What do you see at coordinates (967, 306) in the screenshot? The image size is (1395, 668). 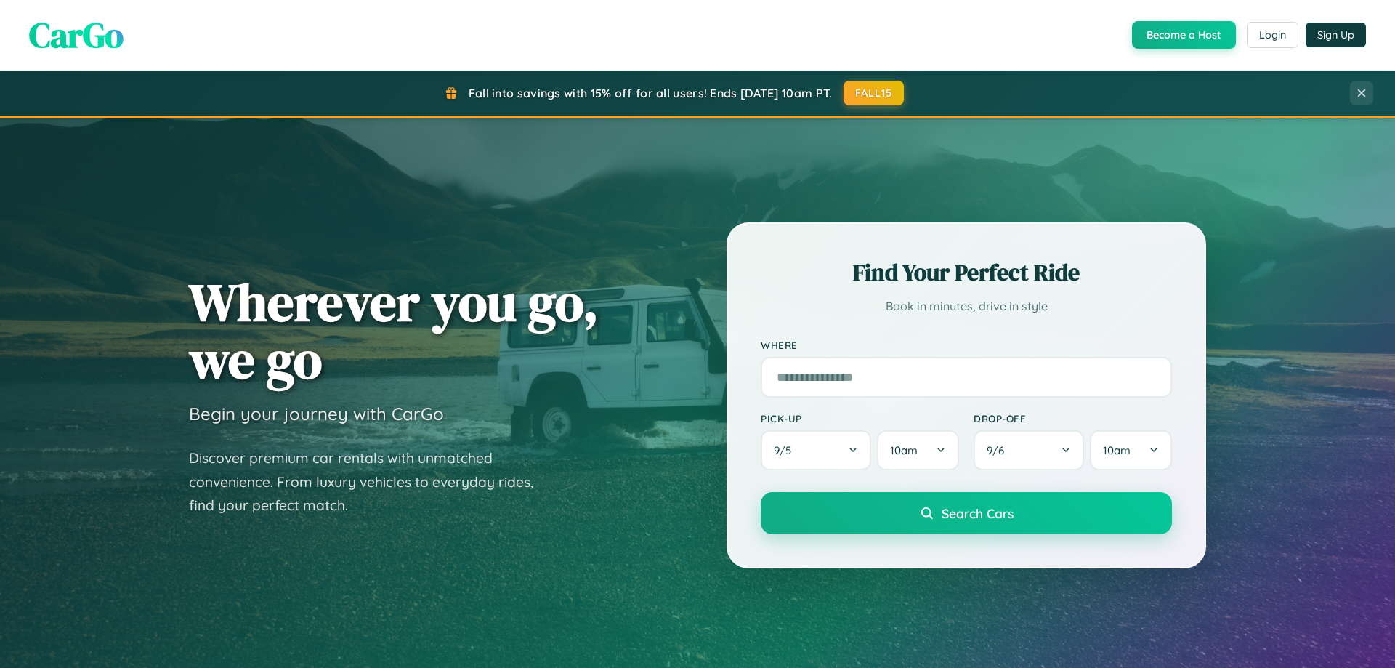 I see `p: Book in minutes, drive in style` at bounding box center [967, 306].